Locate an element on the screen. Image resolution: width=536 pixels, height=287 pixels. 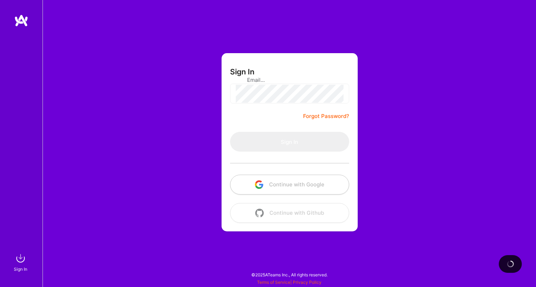
a: Terms of Service is located at coordinates (274, 282).